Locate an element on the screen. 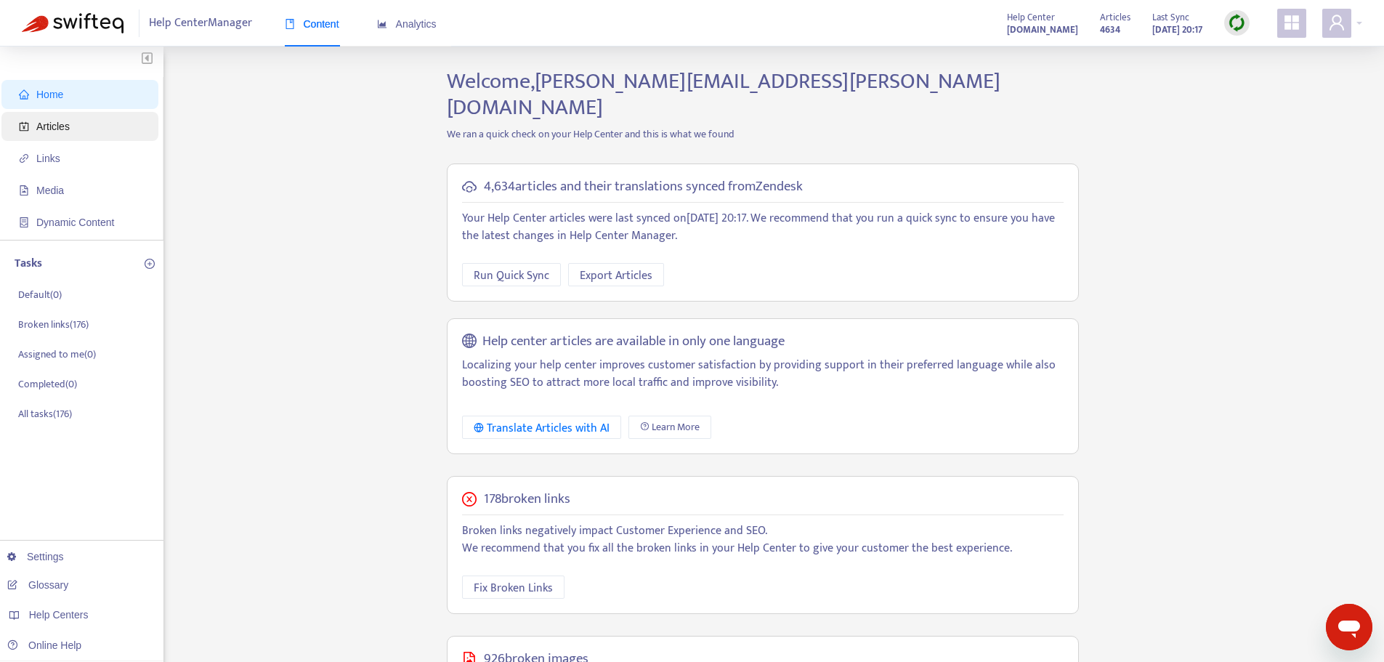 This screenshot has width=1384, height=662. span: Learn More is located at coordinates (676, 427).